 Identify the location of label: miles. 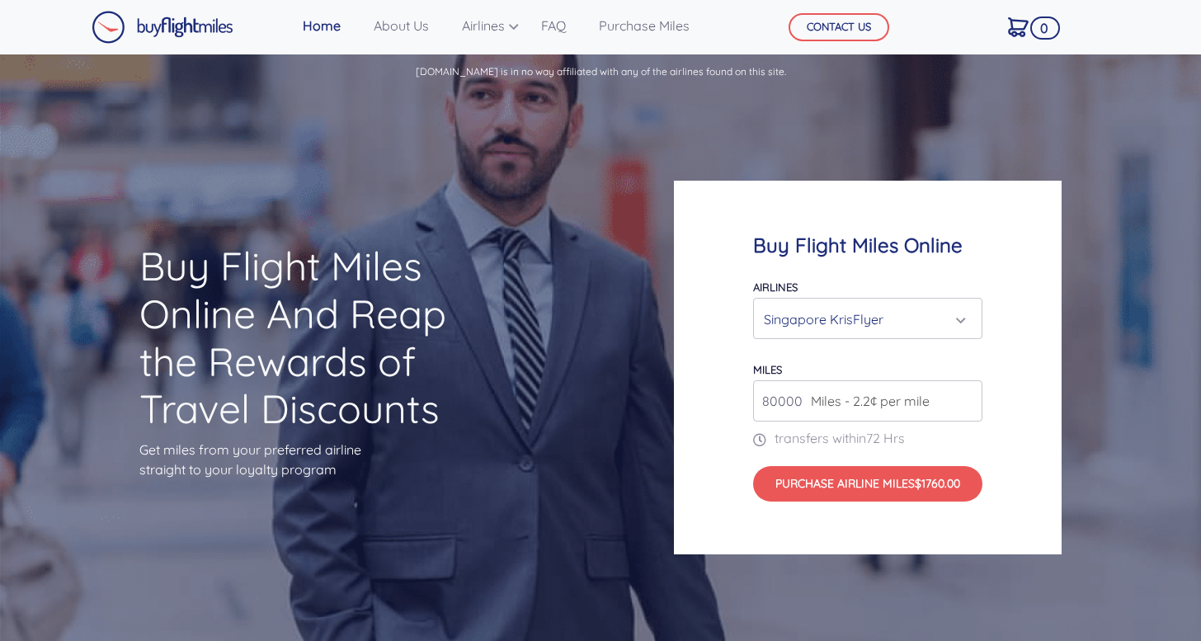
(767, 370).